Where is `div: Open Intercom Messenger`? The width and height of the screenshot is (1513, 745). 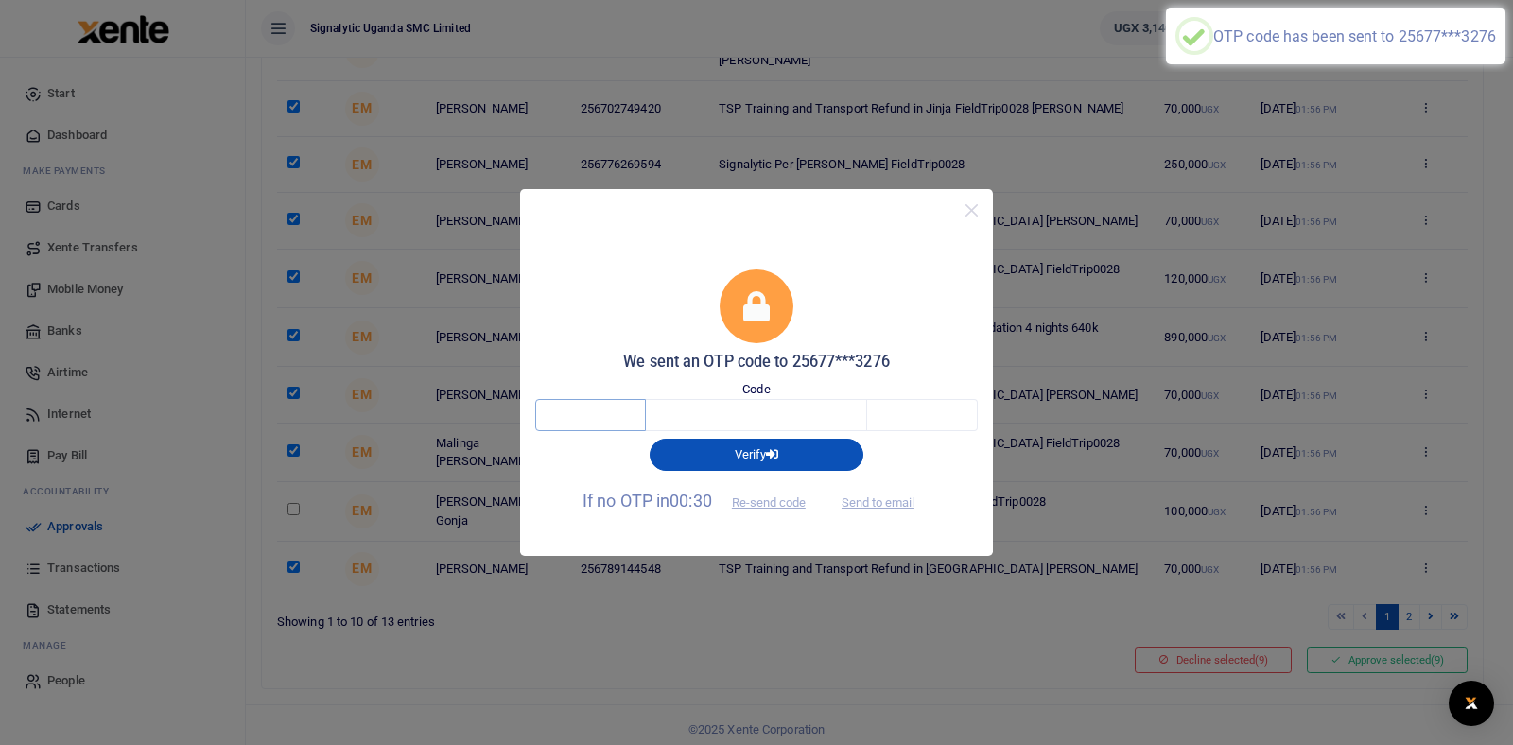
div: Open Intercom Messenger is located at coordinates (1471, 704).